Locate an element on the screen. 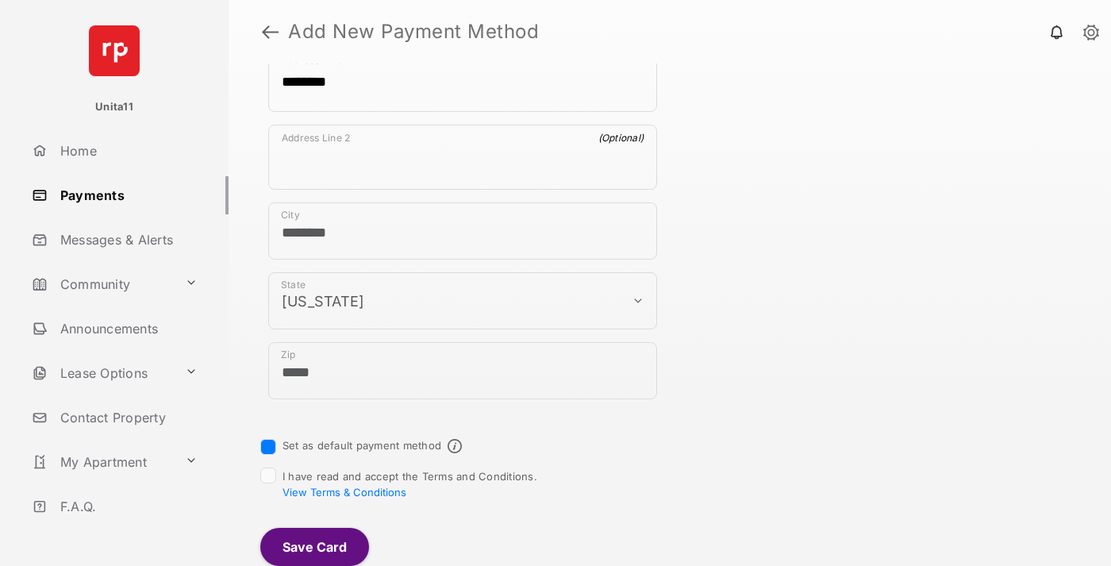 Image resolution: width=1111 pixels, height=566 pixels. div: payment_method_screening[postal_addresses][locality] is located at coordinates (463, 231).